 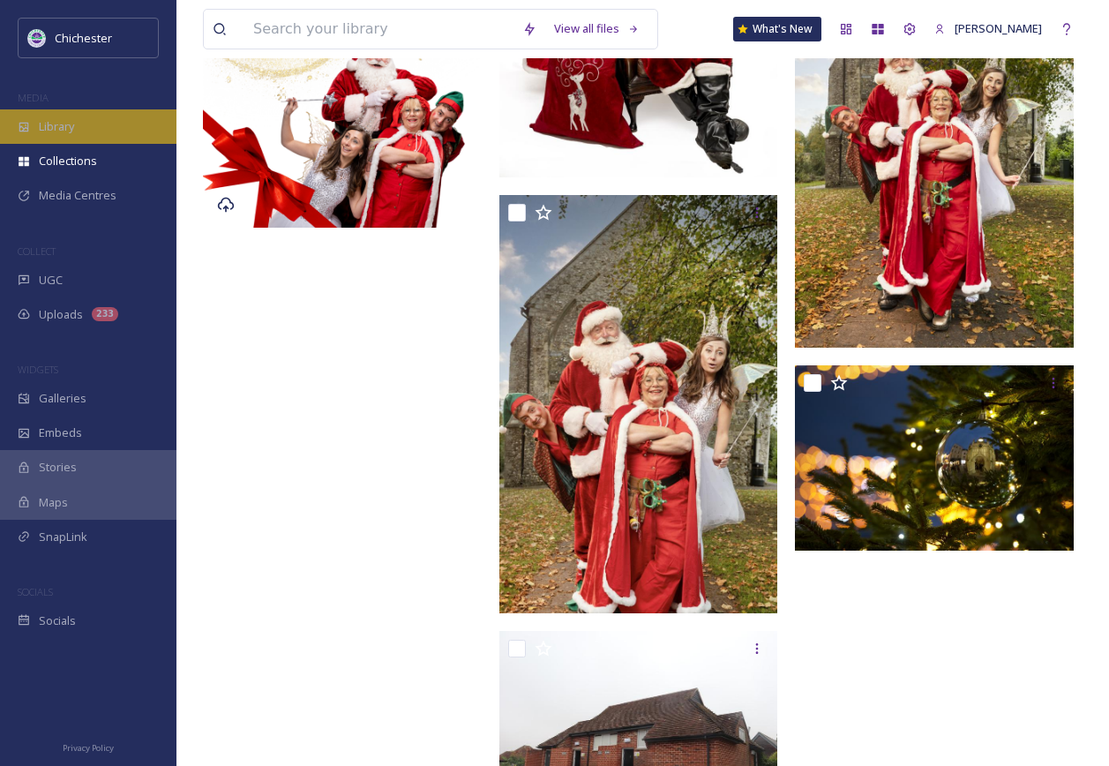 What do you see at coordinates (639, 404) in the screenshot?
I see `img: Priory Park Panto cropped in.jpg` at bounding box center [639, 404].